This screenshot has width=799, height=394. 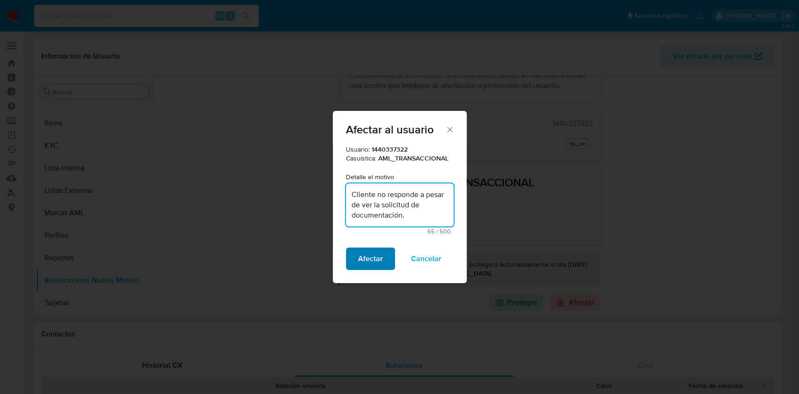 What do you see at coordinates (370, 259) in the screenshot?
I see `button: Afectar` at bounding box center [370, 259].